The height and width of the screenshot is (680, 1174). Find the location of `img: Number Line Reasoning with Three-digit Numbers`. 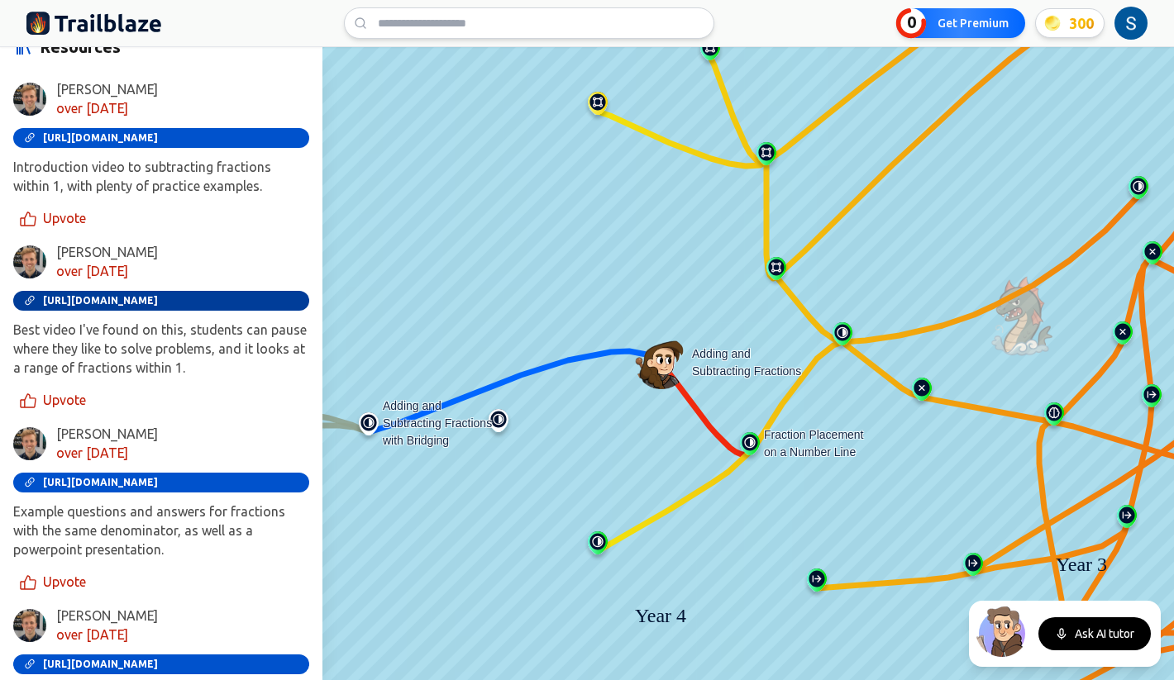

img: Number Line Reasoning with Three-digit Numbers is located at coordinates (973, 568).